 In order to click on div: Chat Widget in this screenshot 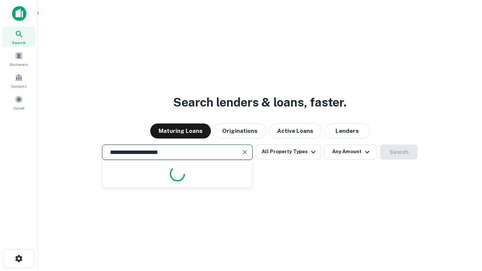, I will do `click(463, 229)`.